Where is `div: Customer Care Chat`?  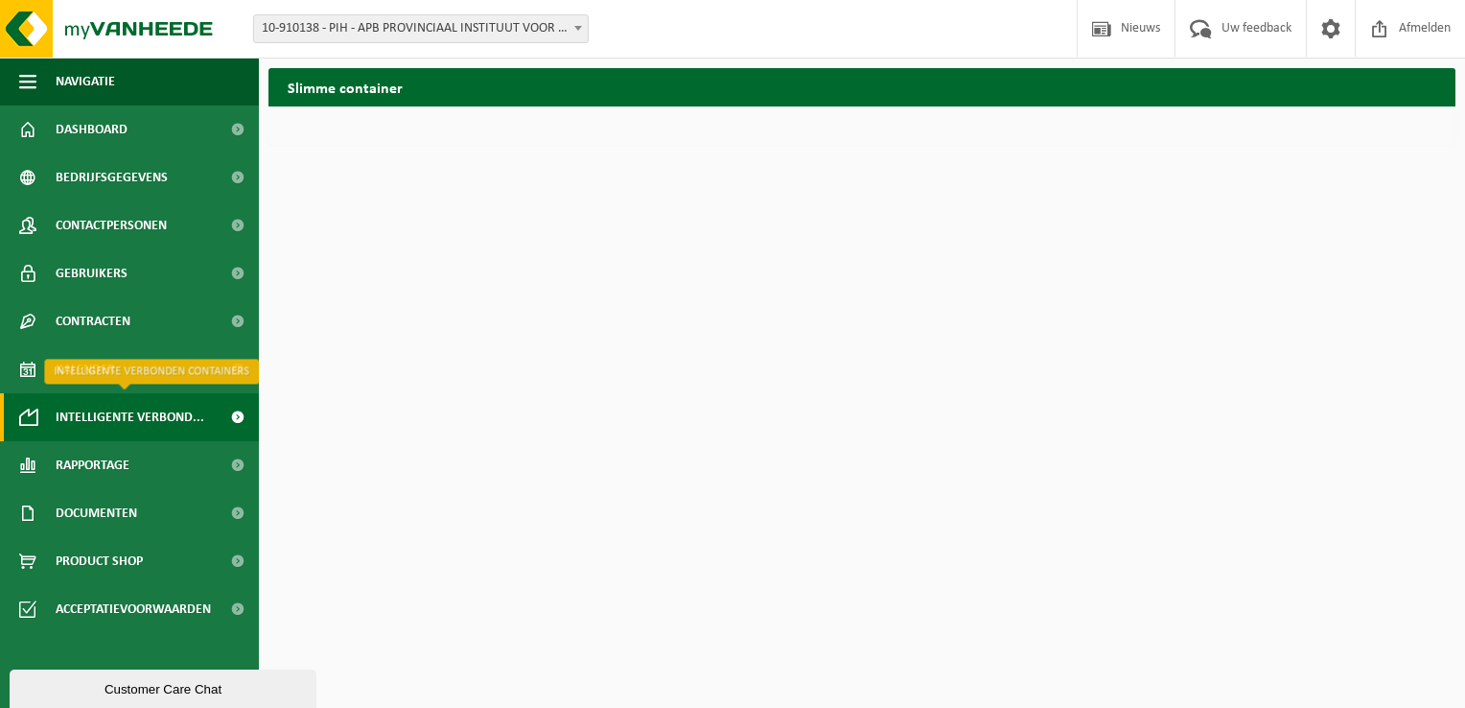
div: Customer Care Chat is located at coordinates (153, 23).